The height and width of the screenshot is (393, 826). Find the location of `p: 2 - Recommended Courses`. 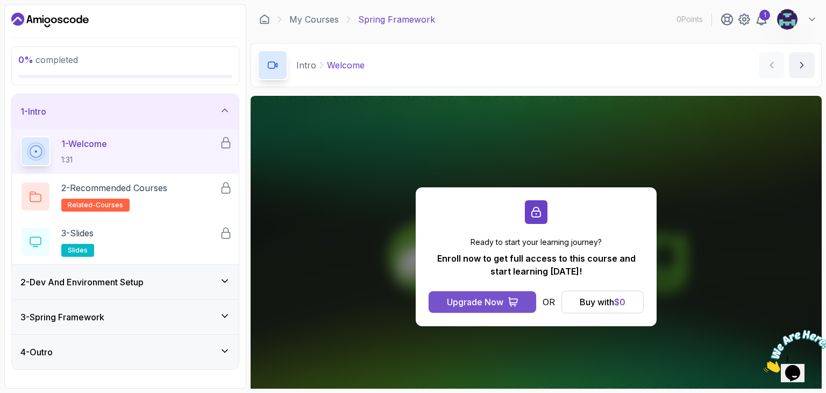

p: 2 - Recommended Courses is located at coordinates (114, 188).